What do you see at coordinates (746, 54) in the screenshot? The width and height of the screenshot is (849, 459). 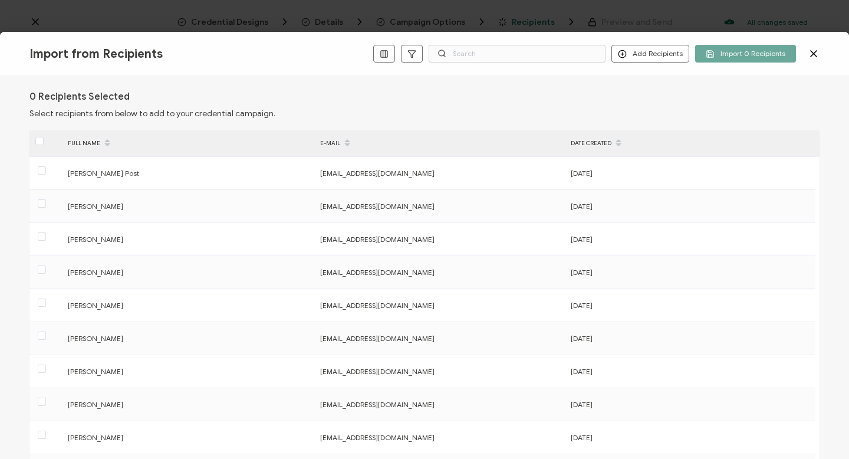 I see `span: Import 0 Recipients` at bounding box center [746, 54].